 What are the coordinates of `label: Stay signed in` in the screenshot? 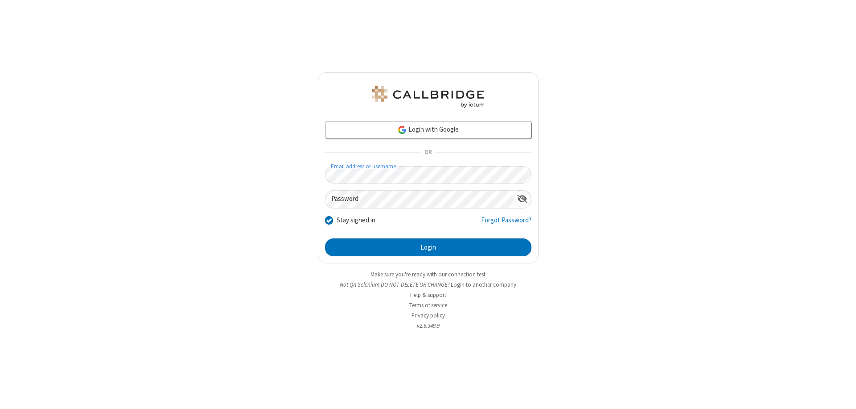 It's located at (356, 220).